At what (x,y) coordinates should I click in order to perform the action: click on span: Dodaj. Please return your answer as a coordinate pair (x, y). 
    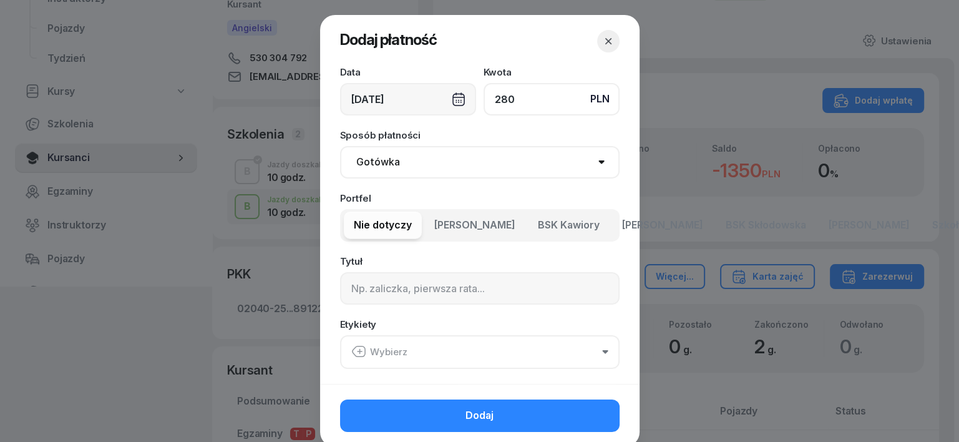
    Looking at the image, I should click on (479, 416).